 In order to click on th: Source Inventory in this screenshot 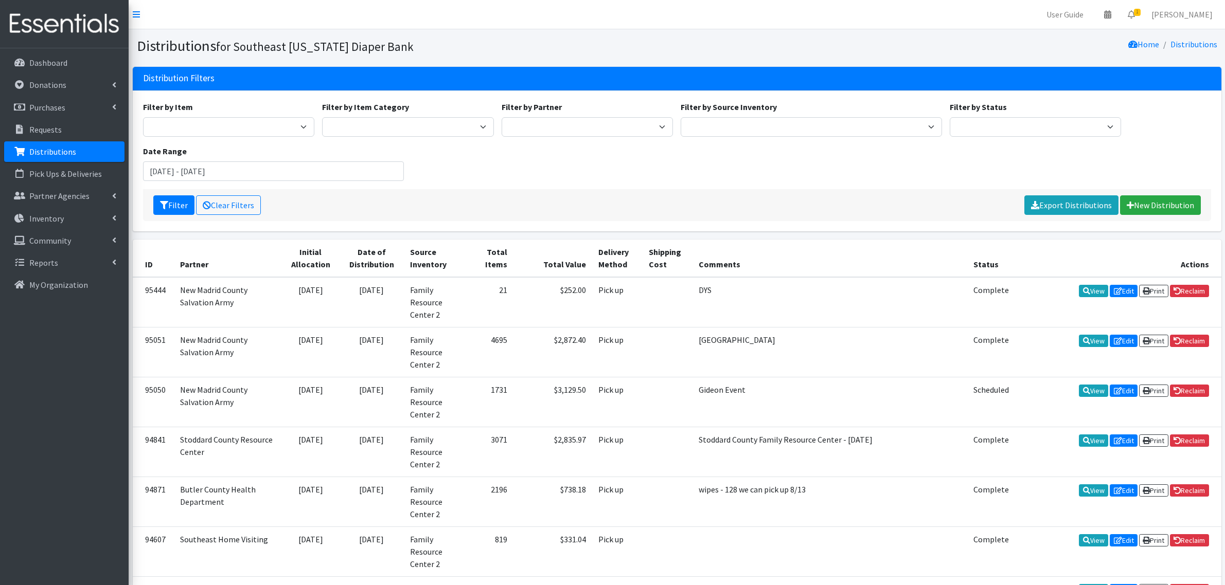, I will do `click(435, 258)`.